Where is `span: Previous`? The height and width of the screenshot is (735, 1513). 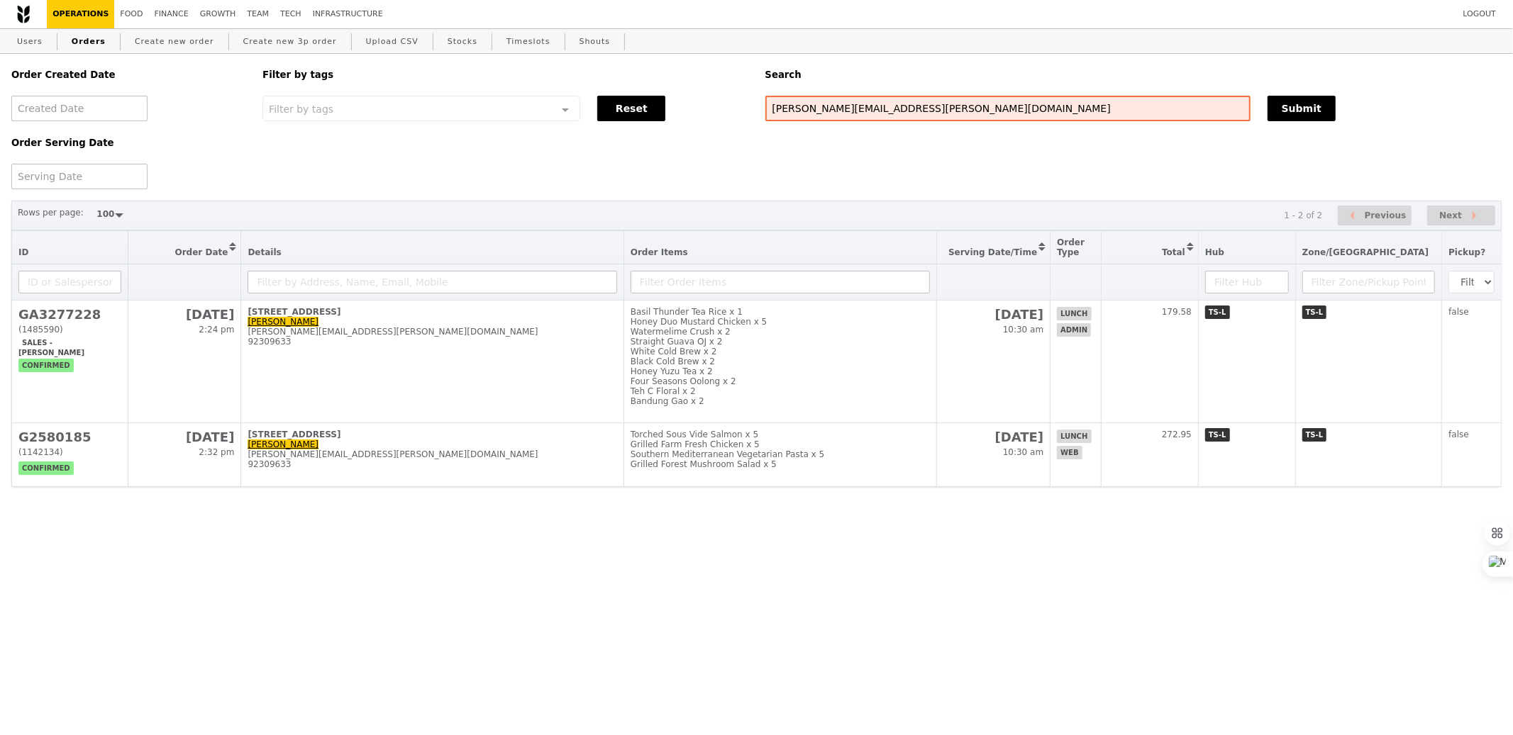 span: Previous is located at coordinates (1385, 216).